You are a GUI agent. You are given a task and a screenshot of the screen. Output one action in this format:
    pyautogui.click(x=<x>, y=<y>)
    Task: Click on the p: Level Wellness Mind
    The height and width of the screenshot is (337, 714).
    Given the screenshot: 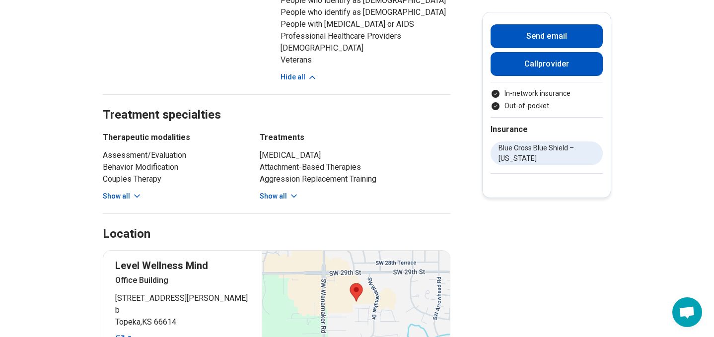 What is the action you would take?
    pyautogui.click(x=182, y=266)
    